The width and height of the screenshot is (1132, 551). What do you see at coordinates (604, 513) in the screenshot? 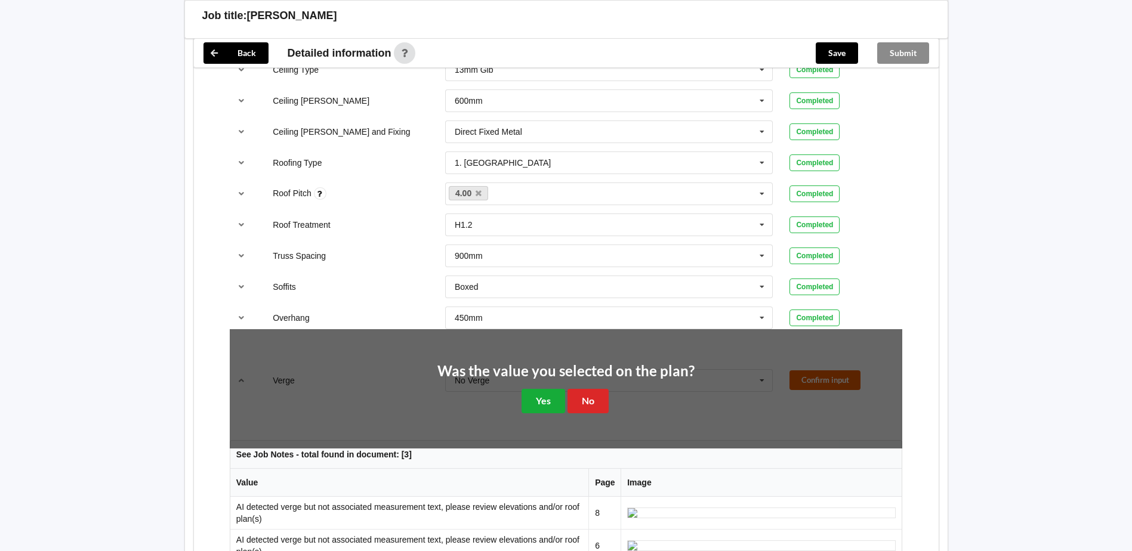
I see `td: 8` at bounding box center [604, 513].